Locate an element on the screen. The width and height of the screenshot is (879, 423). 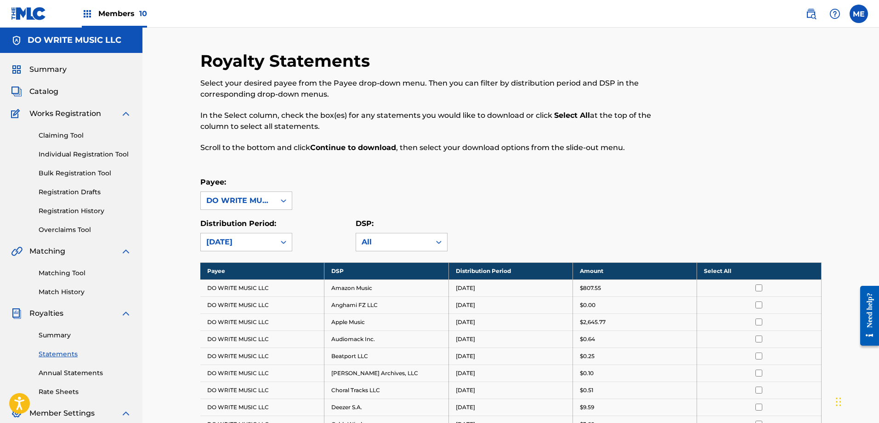
a: Claiming Tool is located at coordinates (85, 135).